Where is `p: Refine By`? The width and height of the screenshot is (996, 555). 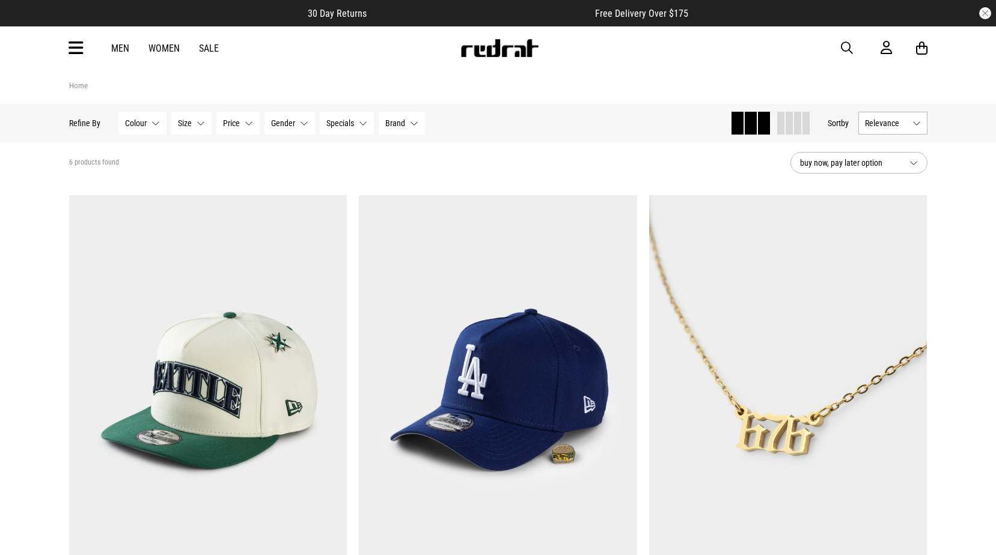 p: Refine By is located at coordinates (85, 123).